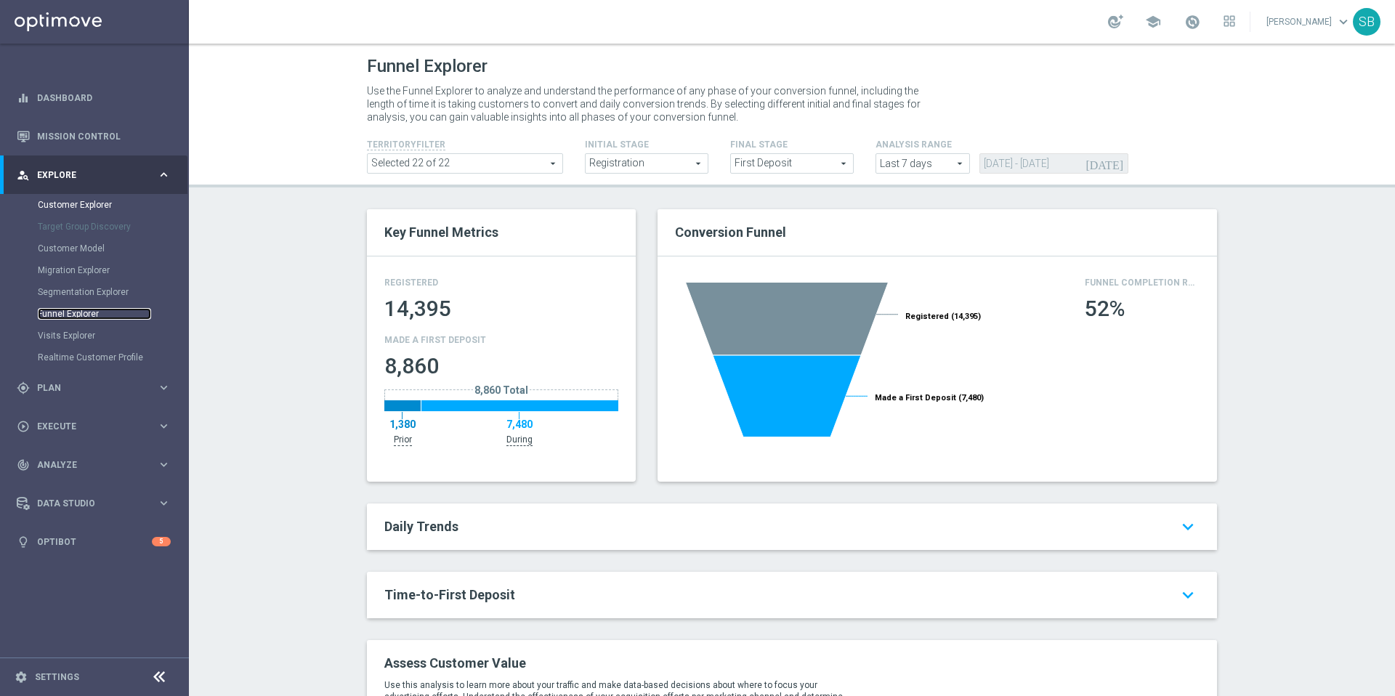  Describe the element at coordinates (403, 424) in the screenshot. I see `div: 1,380` at that location.